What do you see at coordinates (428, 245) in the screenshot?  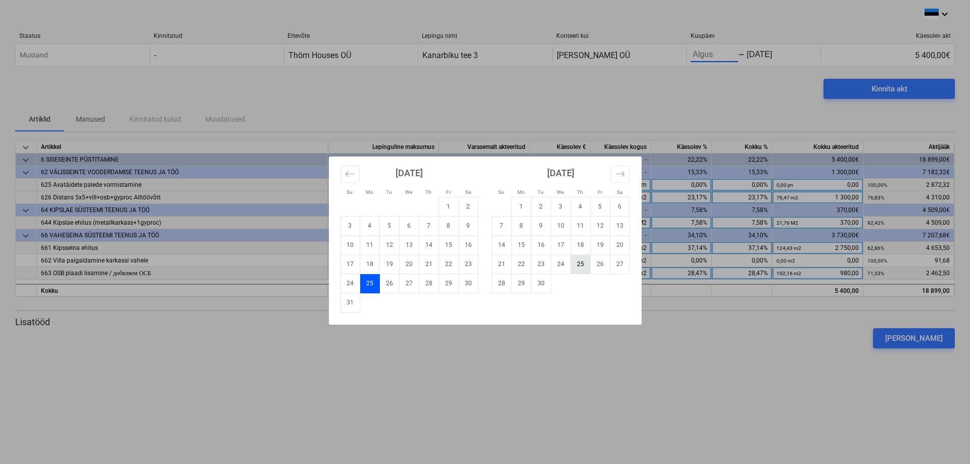 I see `td: Choose Thursday, August 14, 2025 as your check-in date. It's available.` at bounding box center [428, 245].